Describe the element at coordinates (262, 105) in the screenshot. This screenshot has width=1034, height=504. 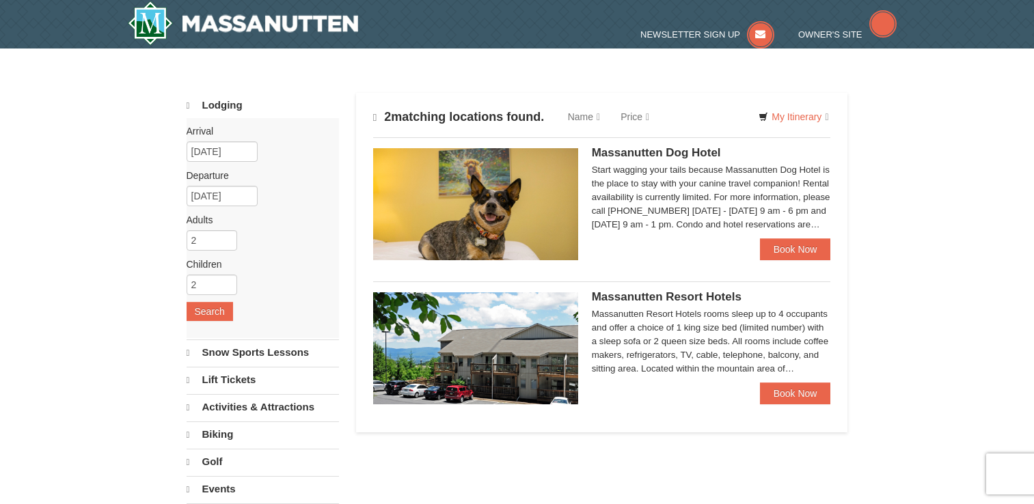
I see `a: Lodging` at that location.